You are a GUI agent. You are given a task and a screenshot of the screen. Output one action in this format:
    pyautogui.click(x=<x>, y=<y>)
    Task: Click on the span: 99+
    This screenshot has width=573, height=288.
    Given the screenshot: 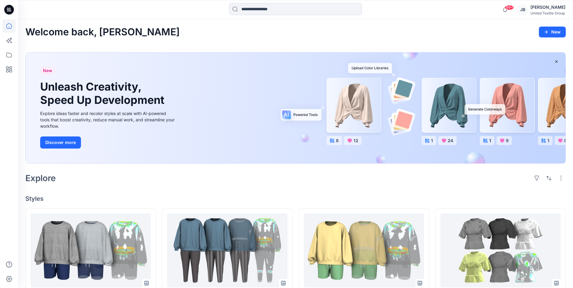 What is the action you would take?
    pyautogui.click(x=509, y=8)
    